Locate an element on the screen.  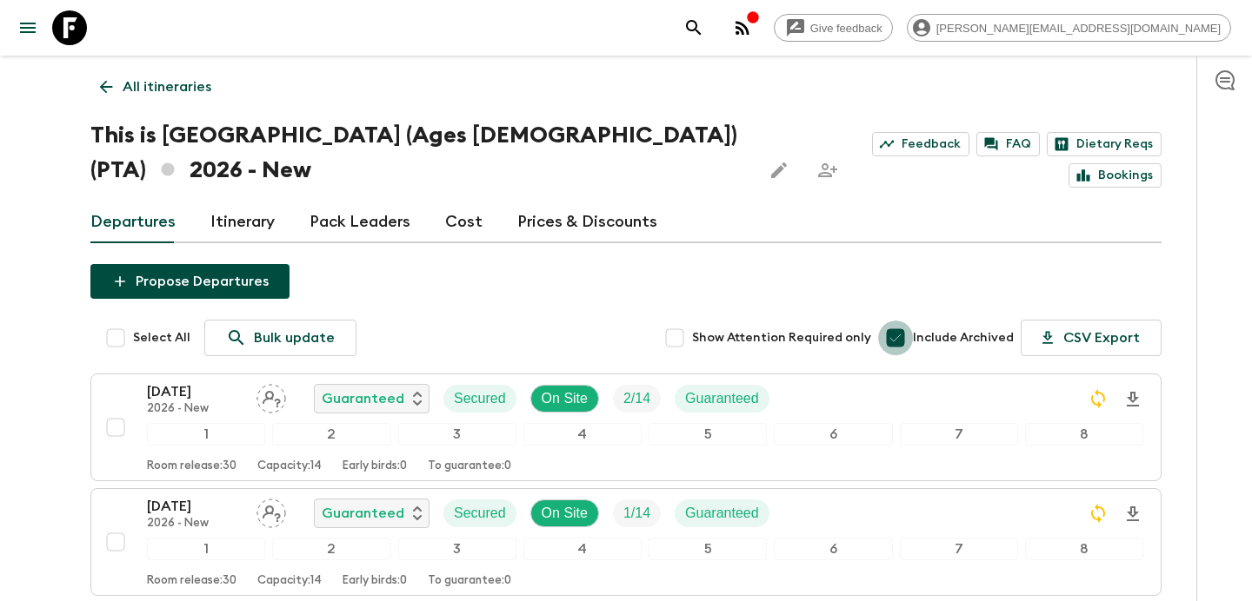
a: Dietary Reqs is located at coordinates (1104, 144).